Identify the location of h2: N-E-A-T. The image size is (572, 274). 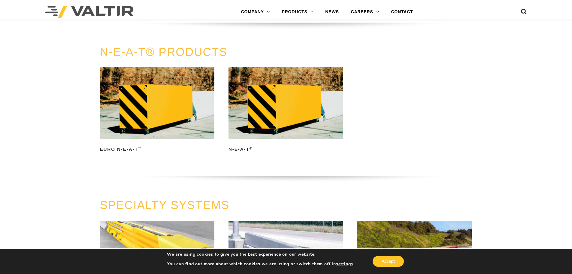
(286, 149).